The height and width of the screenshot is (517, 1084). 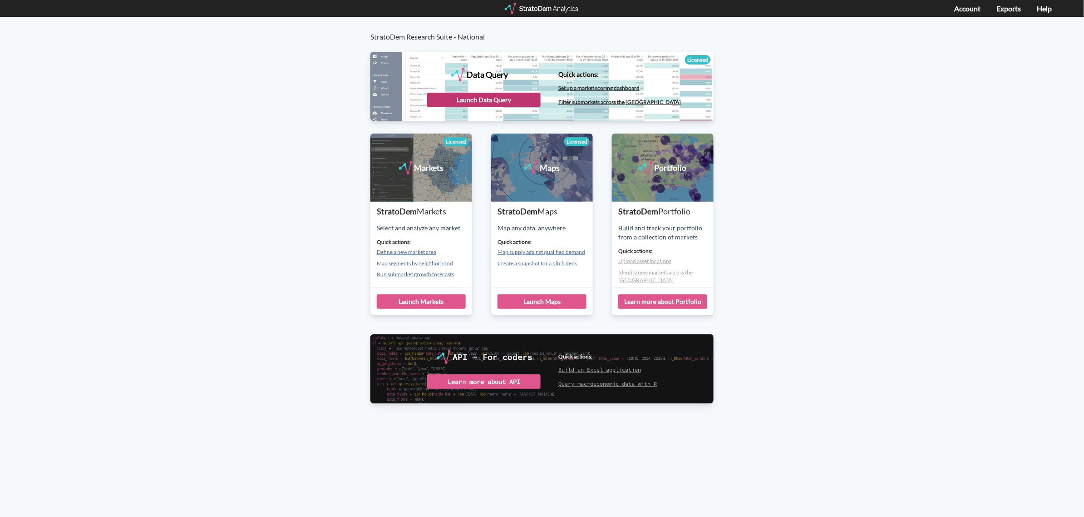 I want to click on div: Learn more about API, so click(x=484, y=381).